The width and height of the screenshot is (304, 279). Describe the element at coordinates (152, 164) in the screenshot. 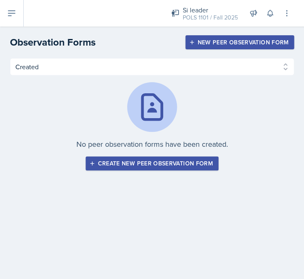

I see `button: Create new peer observation form` at that location.